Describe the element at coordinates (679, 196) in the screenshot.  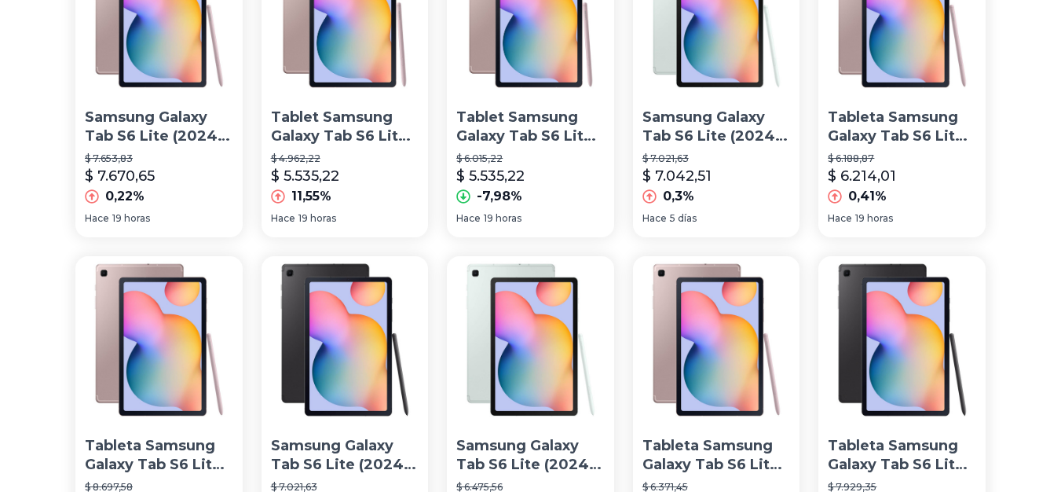
I see `p: 0,3%` at that location.